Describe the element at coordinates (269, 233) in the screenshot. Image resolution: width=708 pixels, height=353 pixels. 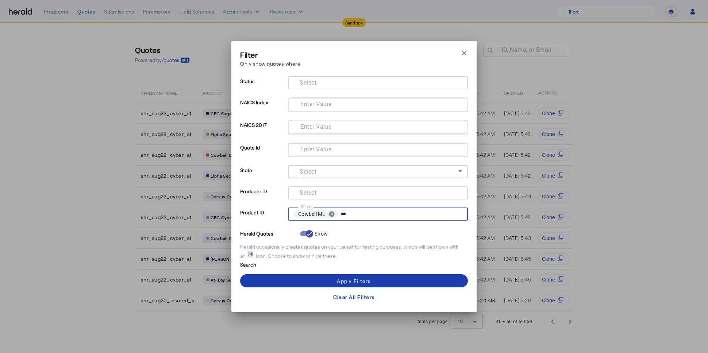
I see `p: Herald Quotes` at that location.